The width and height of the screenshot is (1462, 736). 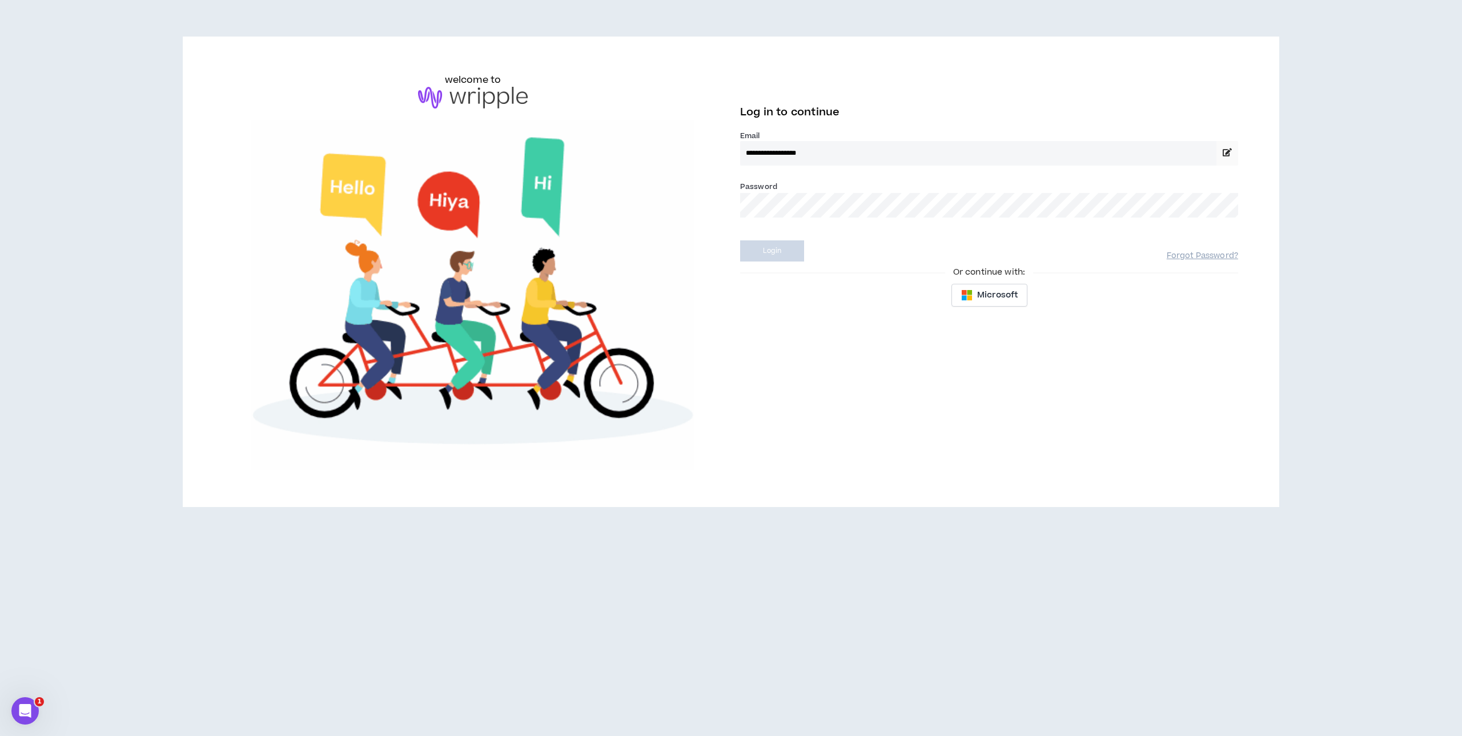 I want to click on button: Login, so click(x=772, y=251).